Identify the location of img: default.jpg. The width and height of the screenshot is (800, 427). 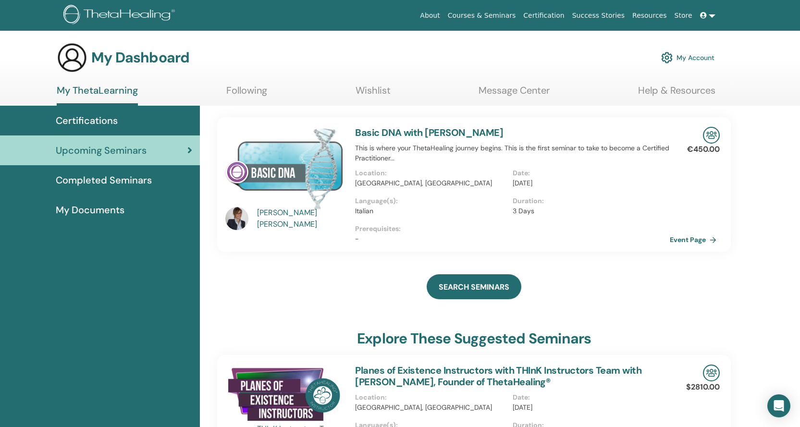
(237, 219).